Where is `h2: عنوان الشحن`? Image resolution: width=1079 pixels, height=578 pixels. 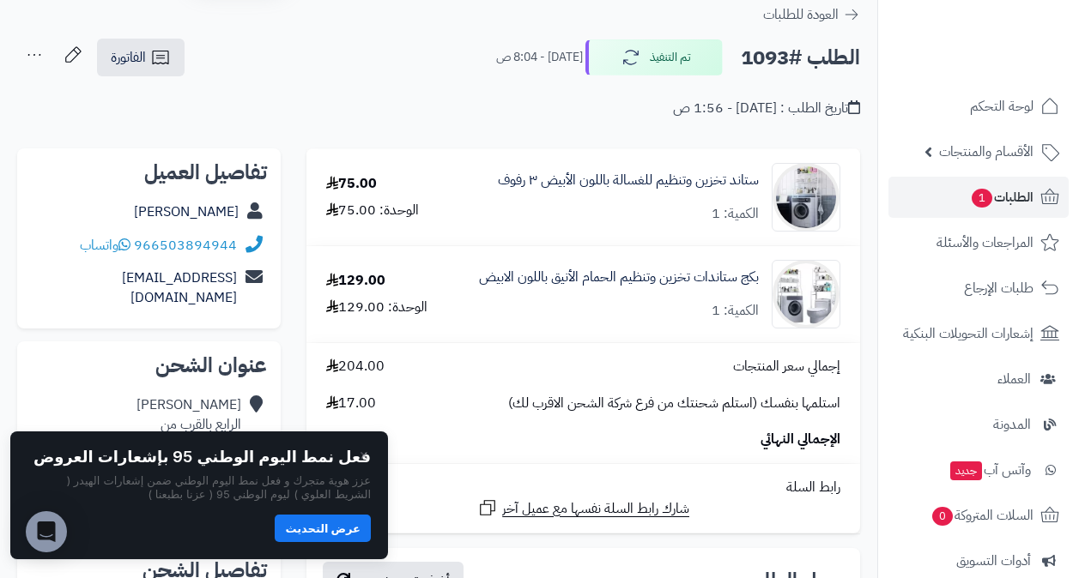 h2: عنوان الشحن is located at coordinates (148, 366).